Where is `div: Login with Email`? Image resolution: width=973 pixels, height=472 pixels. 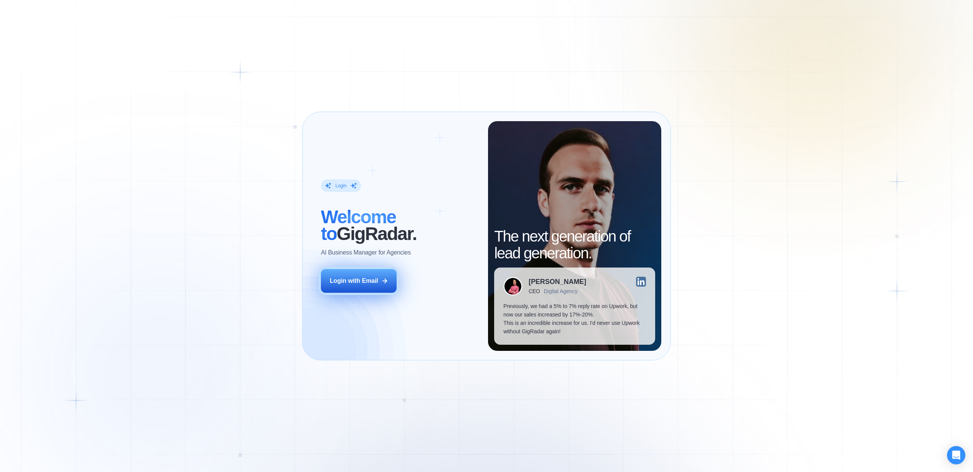 div: Login with Email is located at coordinates (354, 281).